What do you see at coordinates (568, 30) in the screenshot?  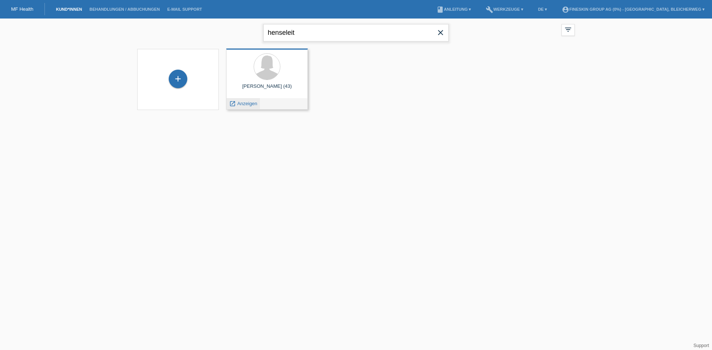 I see `i: filter_list` at bounding box center [568, 30].